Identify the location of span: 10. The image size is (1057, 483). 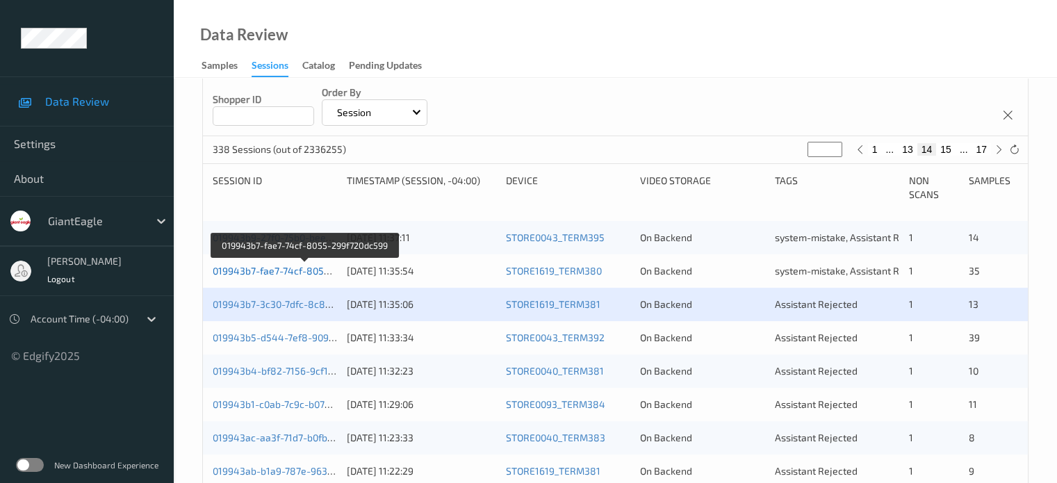
(973, 371).